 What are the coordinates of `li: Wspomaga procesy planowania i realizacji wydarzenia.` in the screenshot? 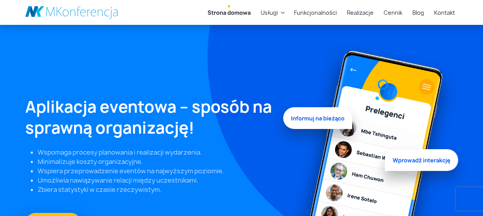 It's located at (156, 152).